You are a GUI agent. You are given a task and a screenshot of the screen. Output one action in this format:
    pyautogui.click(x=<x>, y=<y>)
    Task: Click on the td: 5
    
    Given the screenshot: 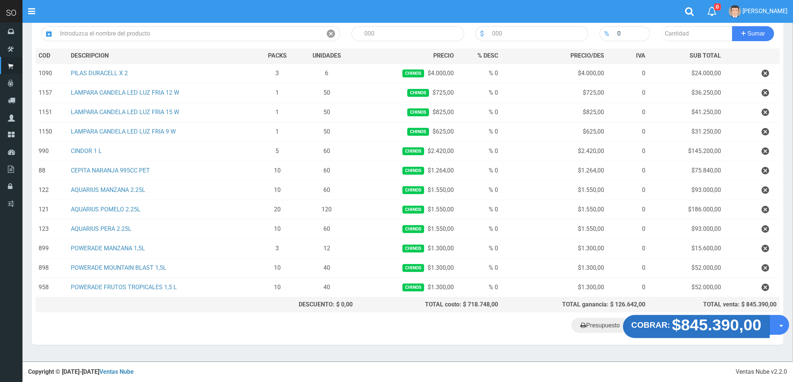 What is the action you would take?
    pyautogui.click(x=277, y=151)
    